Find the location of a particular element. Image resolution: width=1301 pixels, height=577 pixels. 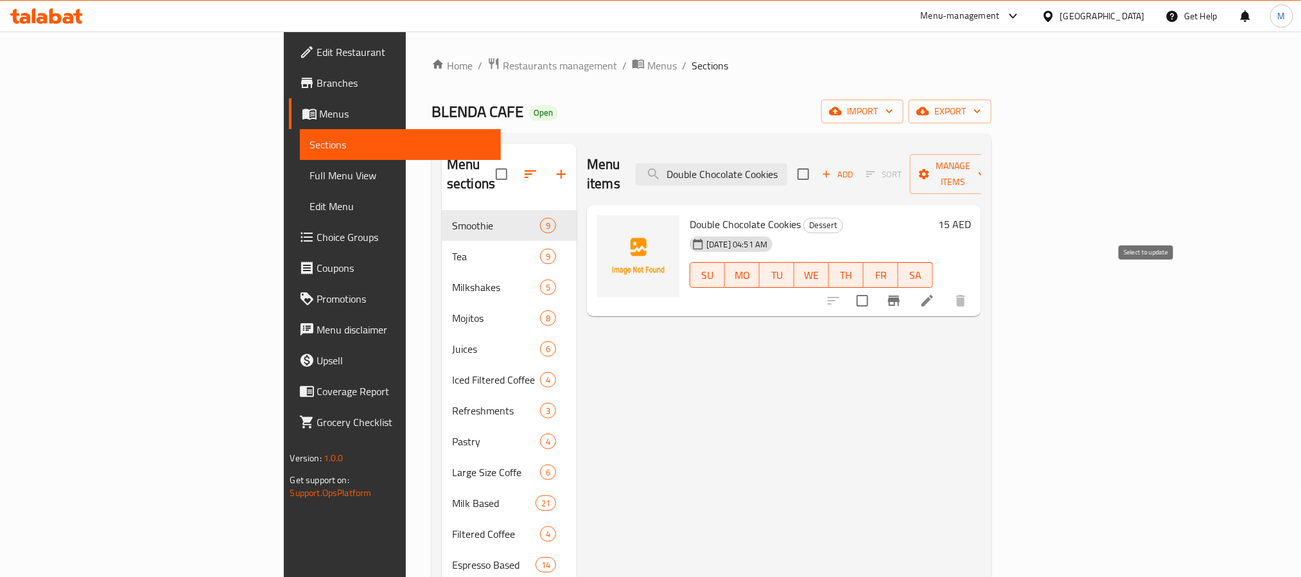

a: Edit Restaurant is located at coordinates (395, 52).